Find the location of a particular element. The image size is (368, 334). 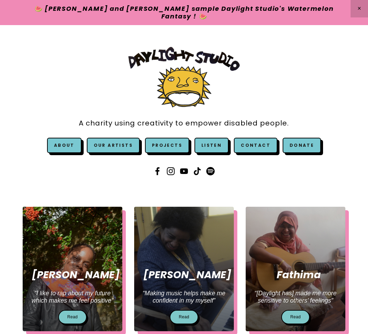

a: A charity using creativity to empower disabled people. is located at coordinates (184, 123).